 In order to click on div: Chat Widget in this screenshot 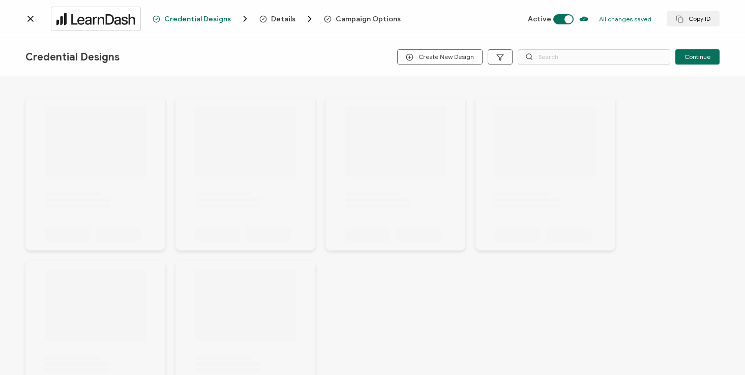, I will do `click(719, 351)`.